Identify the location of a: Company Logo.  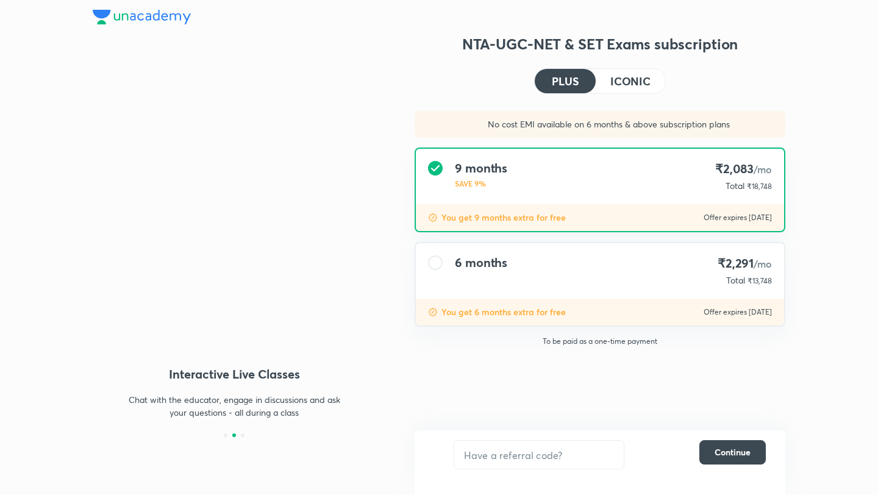
(141, 17).